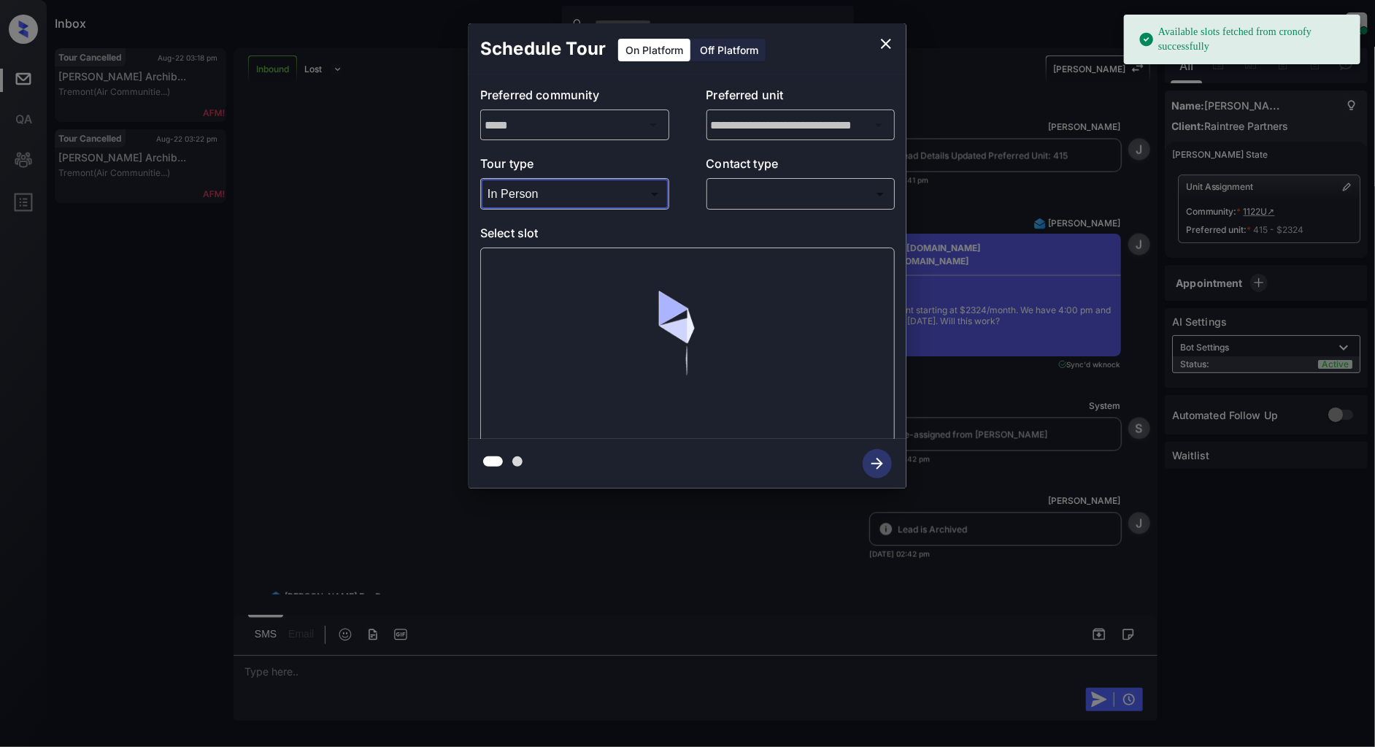 The height and width of the screenshot is (747, 1375). Describe the element at coordinates (654, 50) in the screenshot. I see `div: On Platform` at that location.